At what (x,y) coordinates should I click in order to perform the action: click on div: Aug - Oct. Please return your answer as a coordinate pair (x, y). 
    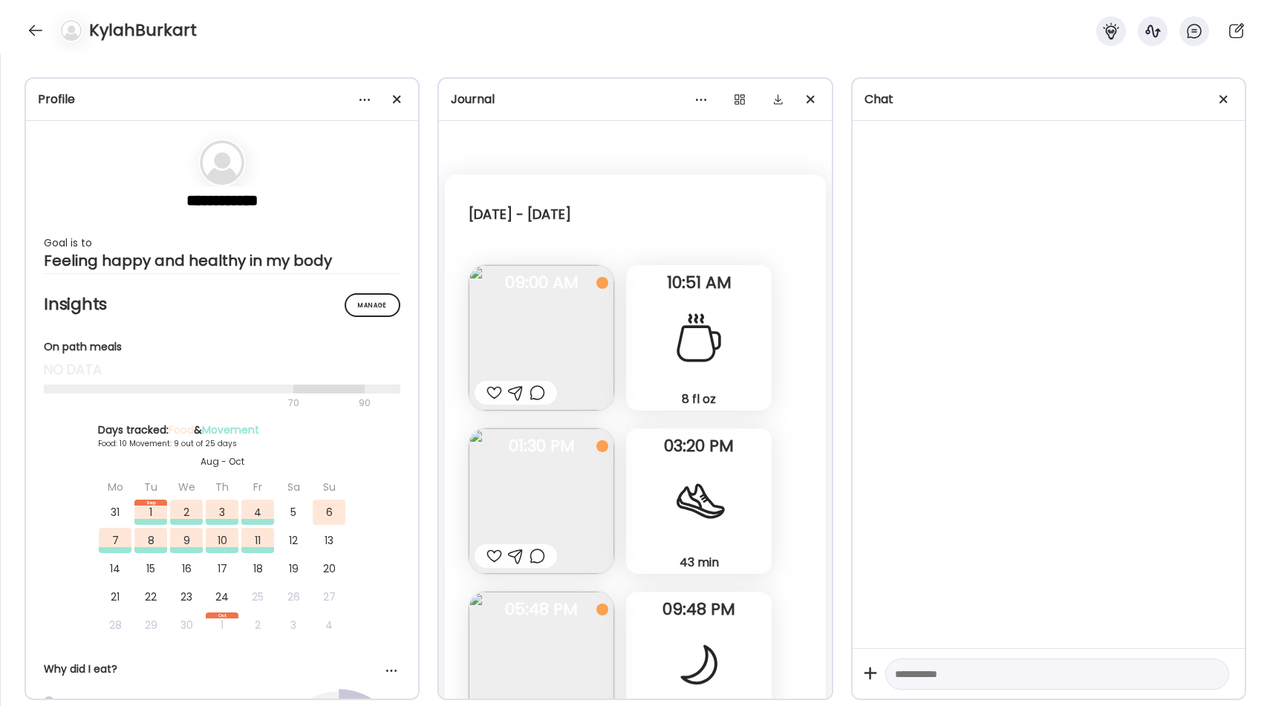
    Looking at the image, I should click on (222, 462).